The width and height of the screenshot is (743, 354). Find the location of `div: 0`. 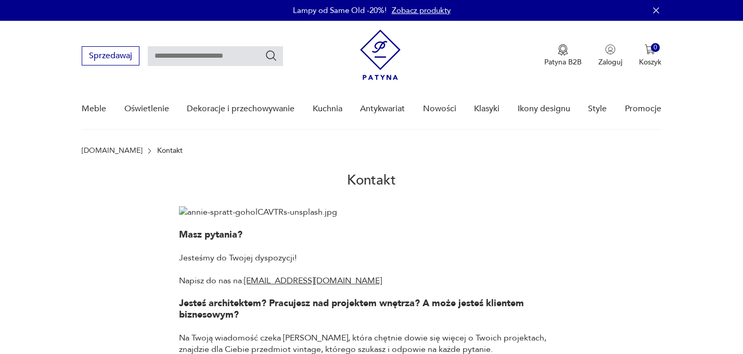

div: 0 is located at coordinates (655, 47).